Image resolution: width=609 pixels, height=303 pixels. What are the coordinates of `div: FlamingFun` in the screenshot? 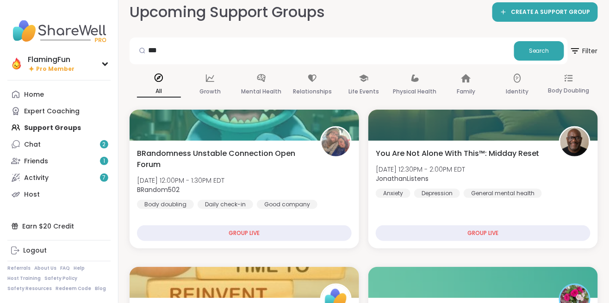 It's located at (51, 60).